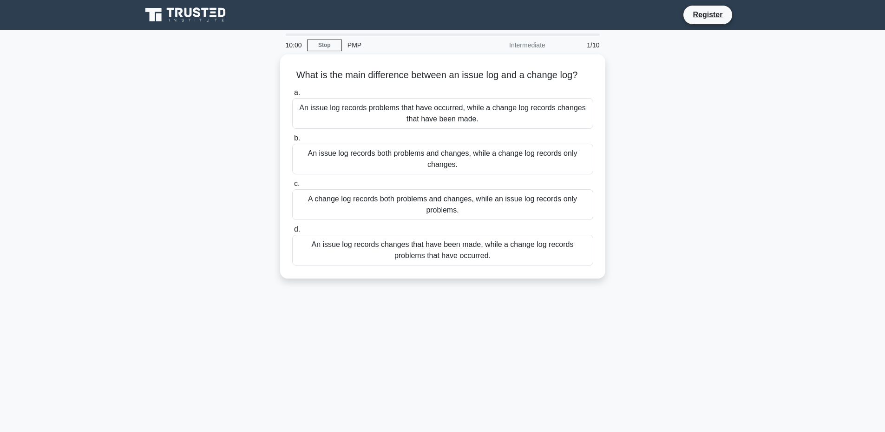 The image size is (885, 432). I want to click on div: A change log records both problems and changes, while an issue log records only problems., so click(443, 204).